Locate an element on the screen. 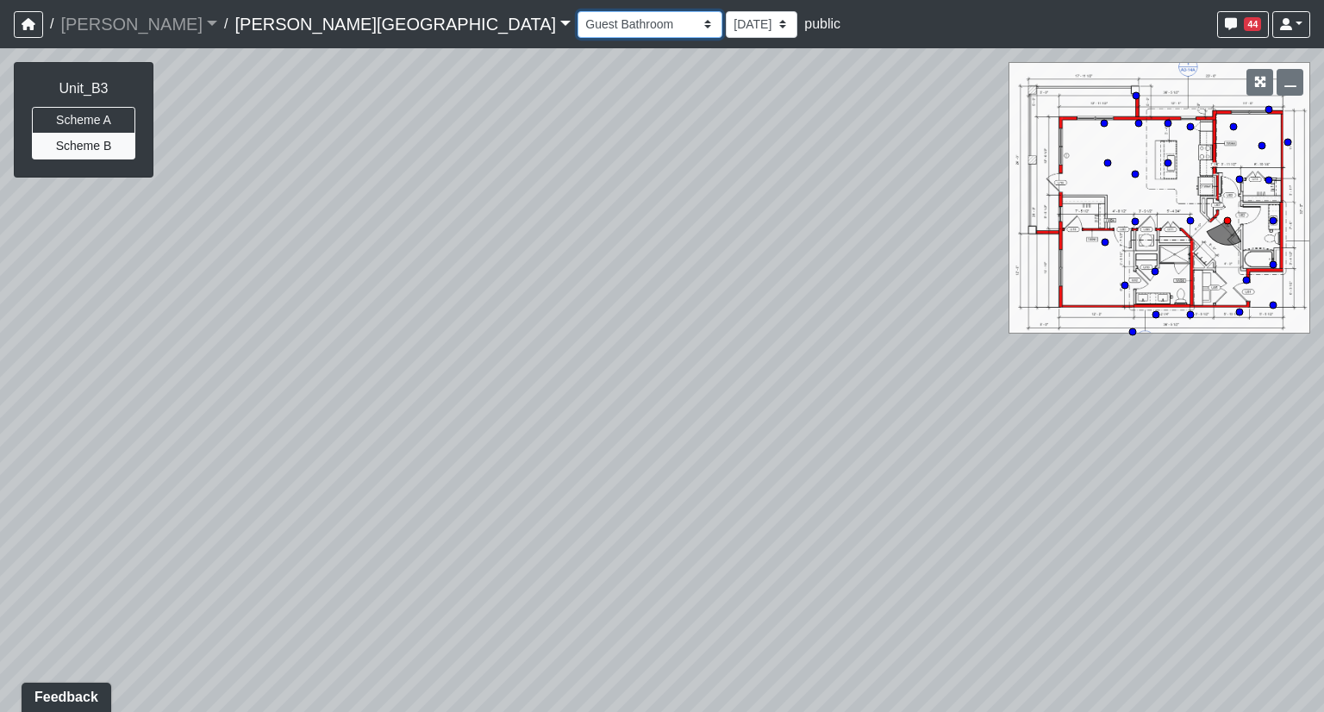 The height and width of the screenshot is (712, 1324). button: Feedback is located at coordinates (53, 20).